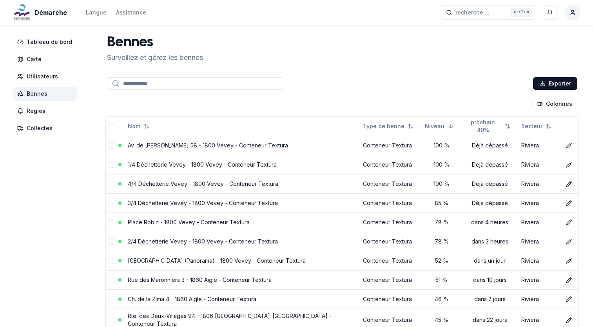 Image resolution: width=593 pixels, height=327 pixels. Describe the element at coordinates (532, 126) in the screenshot. I see `span: Secteur` at that location.